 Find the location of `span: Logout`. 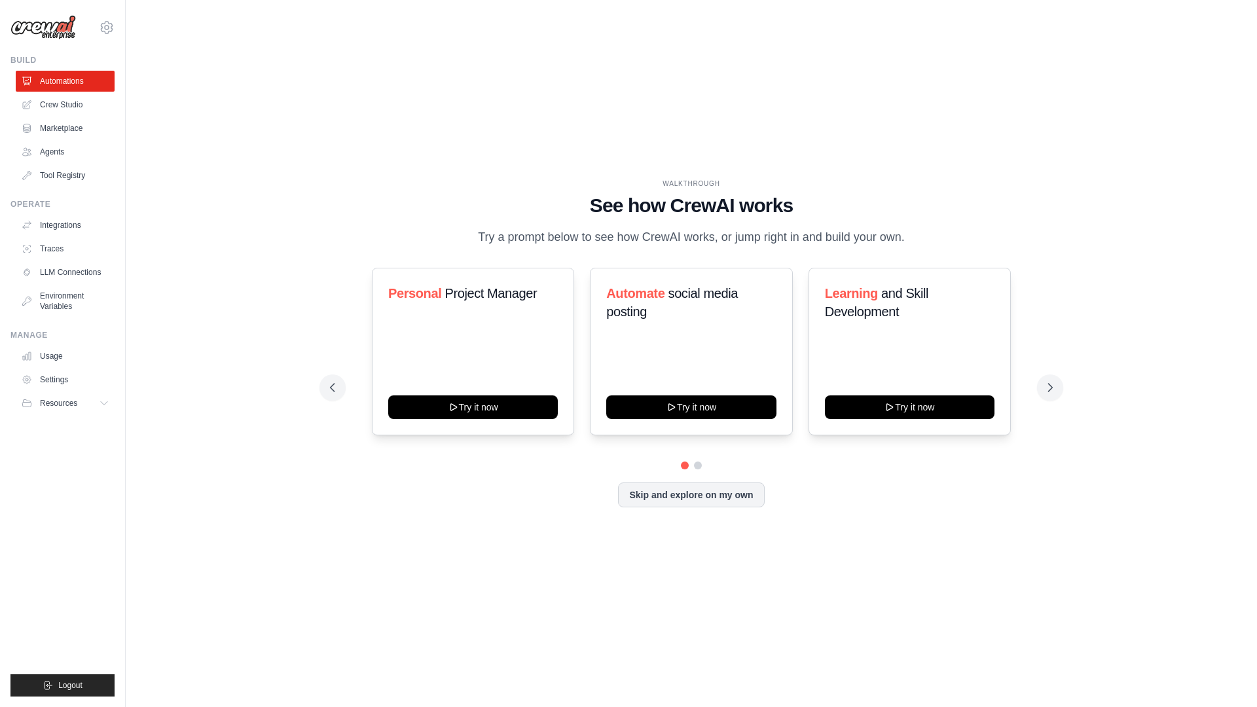

span: Logout is located at coordinates (70, 685).